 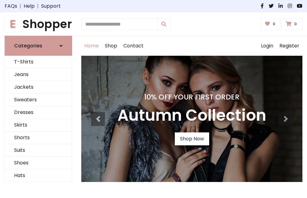 What do you see at coordinates (29, 6) in the screenshot?
I see `a: Help` at bounding box center [29, 6].